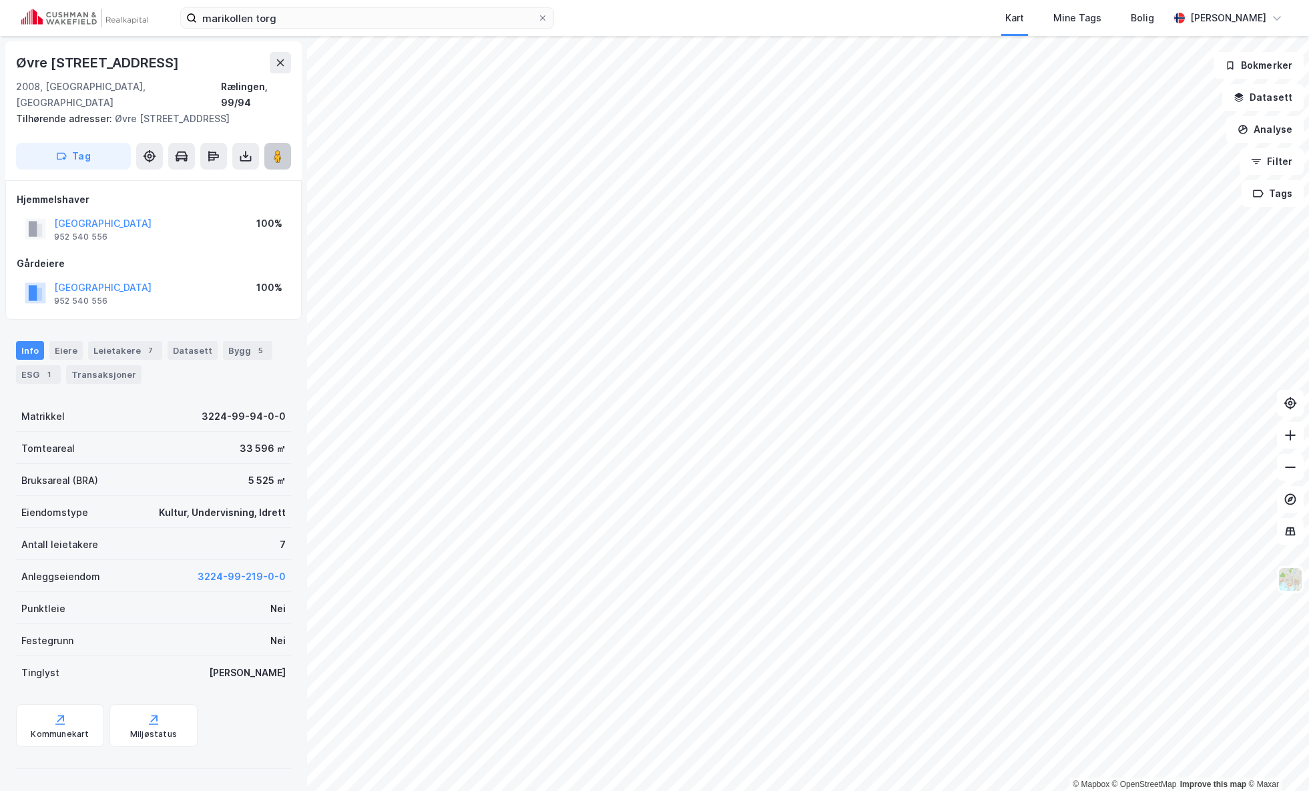 This screenshot has width=1309, height=791. I want to click on img: Z, so click(1290, 579).